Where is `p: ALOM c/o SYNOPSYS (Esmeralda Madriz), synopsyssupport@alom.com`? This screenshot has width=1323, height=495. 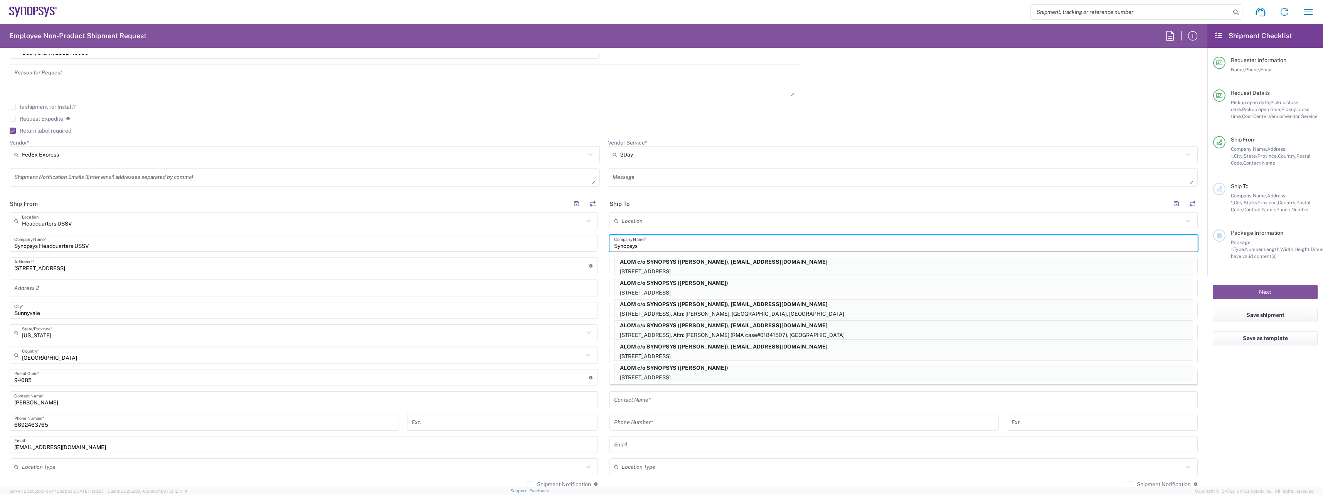
p: ALOM c/o SYNOPSYS (Esmeralda Madriz), synopsyssupport@alom.com is located at coordinates (904, 262).